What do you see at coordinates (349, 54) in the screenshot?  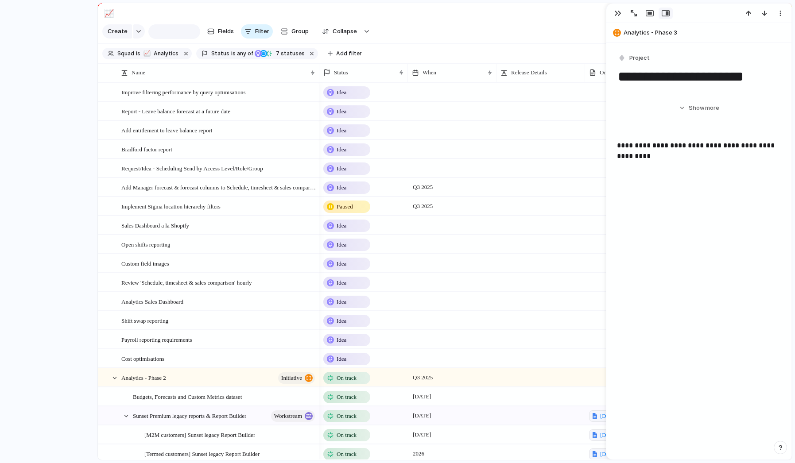 I see `span: Add filter` at bounding box center [349, 54].